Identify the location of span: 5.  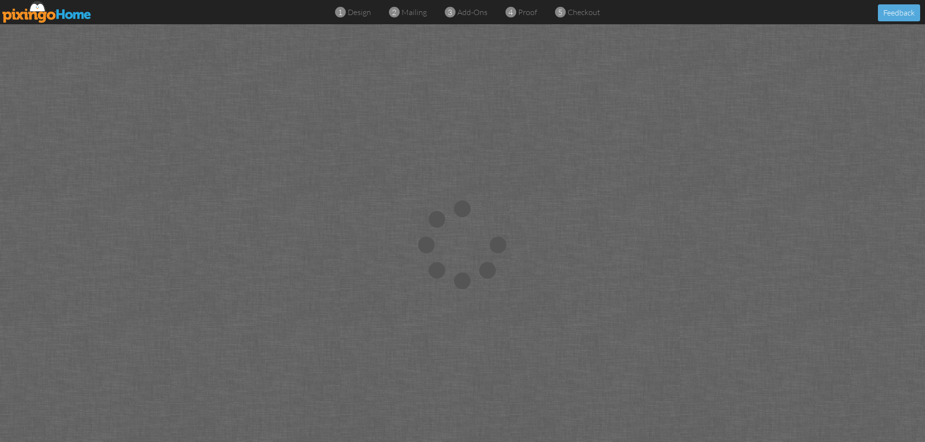
(560, 12).